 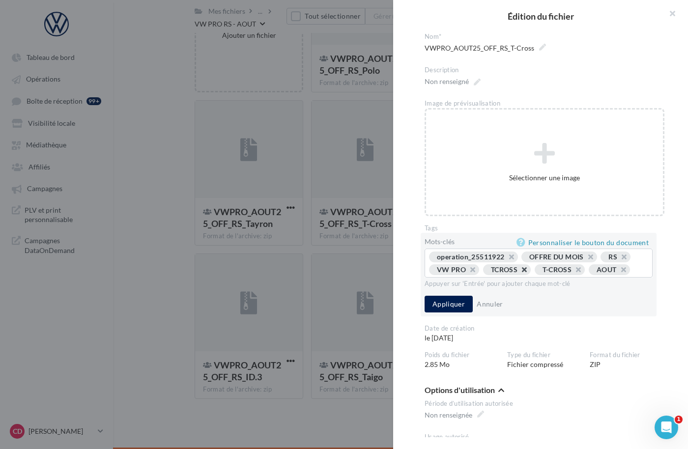 What do you see at coordinates (545, 404) in the screenshot?
I see `div: Période d’utilisation autorisée` at bounding box center [545, 404].